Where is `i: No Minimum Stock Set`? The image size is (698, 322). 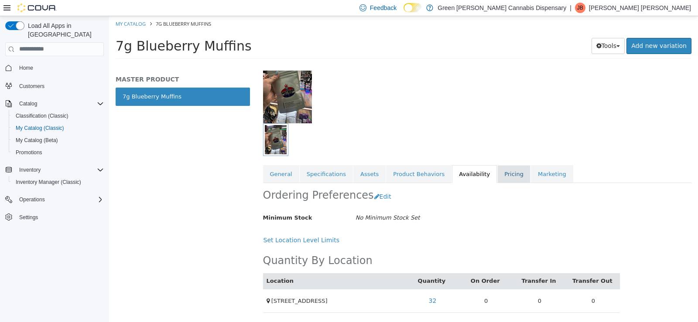 i: No Minimum Stock Set is located at coordinates (279, 202).